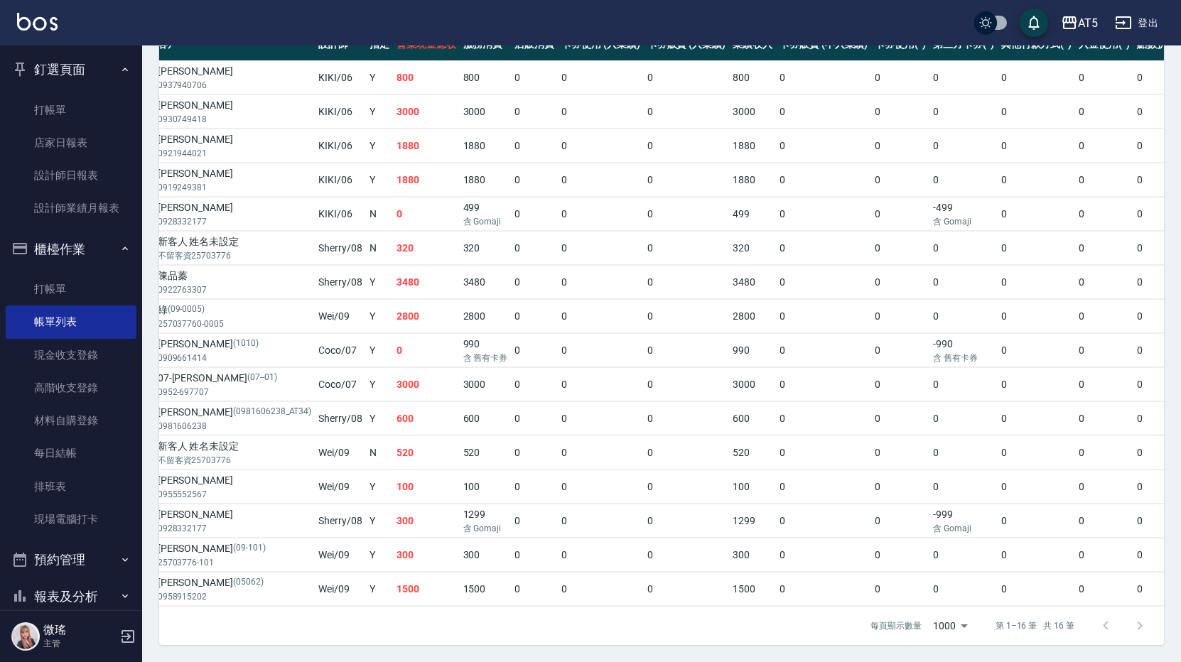  Describe the element at coordinates (234, 392) in the screenshot. I see `p: 0952-697707` at that location.